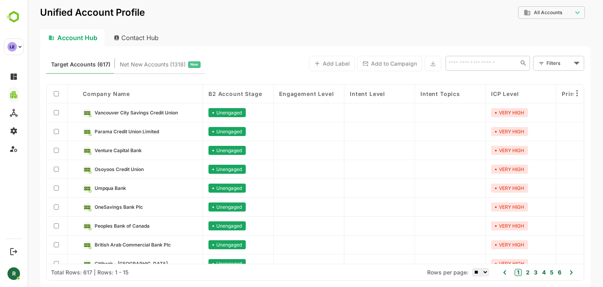 The height and width of the screenshot is (287, 603). I want to click on button: 5, so click(524, 272).